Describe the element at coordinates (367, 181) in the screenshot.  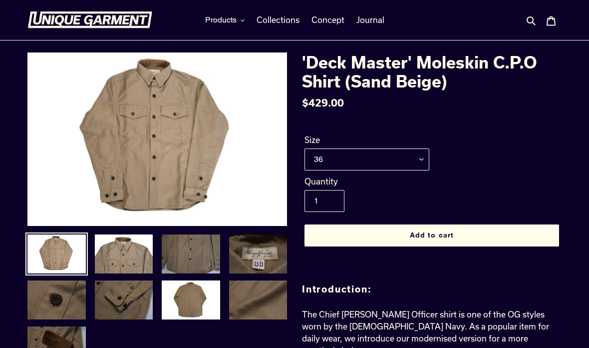
I see `label: Quantity` at that location.